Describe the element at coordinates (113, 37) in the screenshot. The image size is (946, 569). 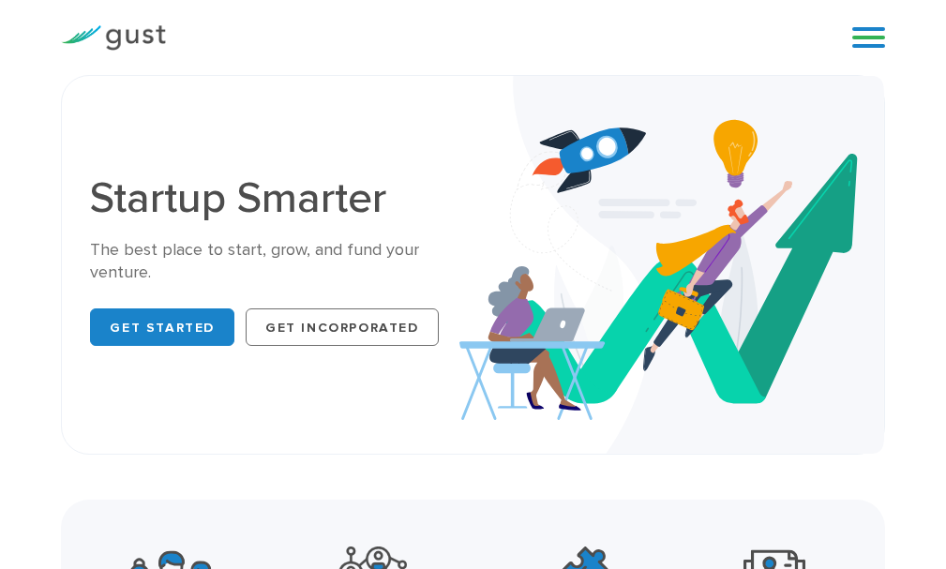
I see `img: Gust Logo` at that location.